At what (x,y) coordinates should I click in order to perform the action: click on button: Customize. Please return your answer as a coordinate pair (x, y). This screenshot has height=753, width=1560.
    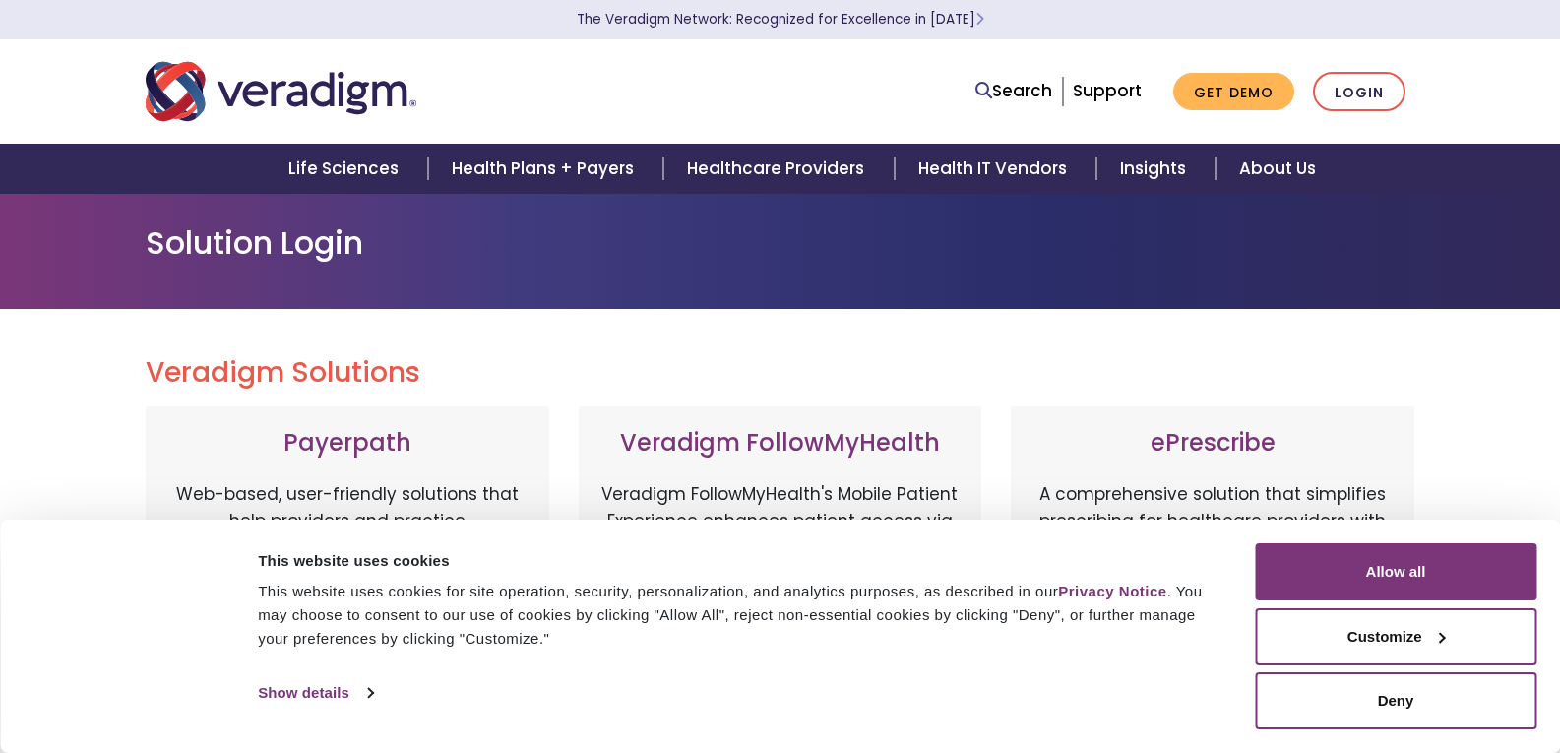
    Looking at the image, I should click on (1395, 637).